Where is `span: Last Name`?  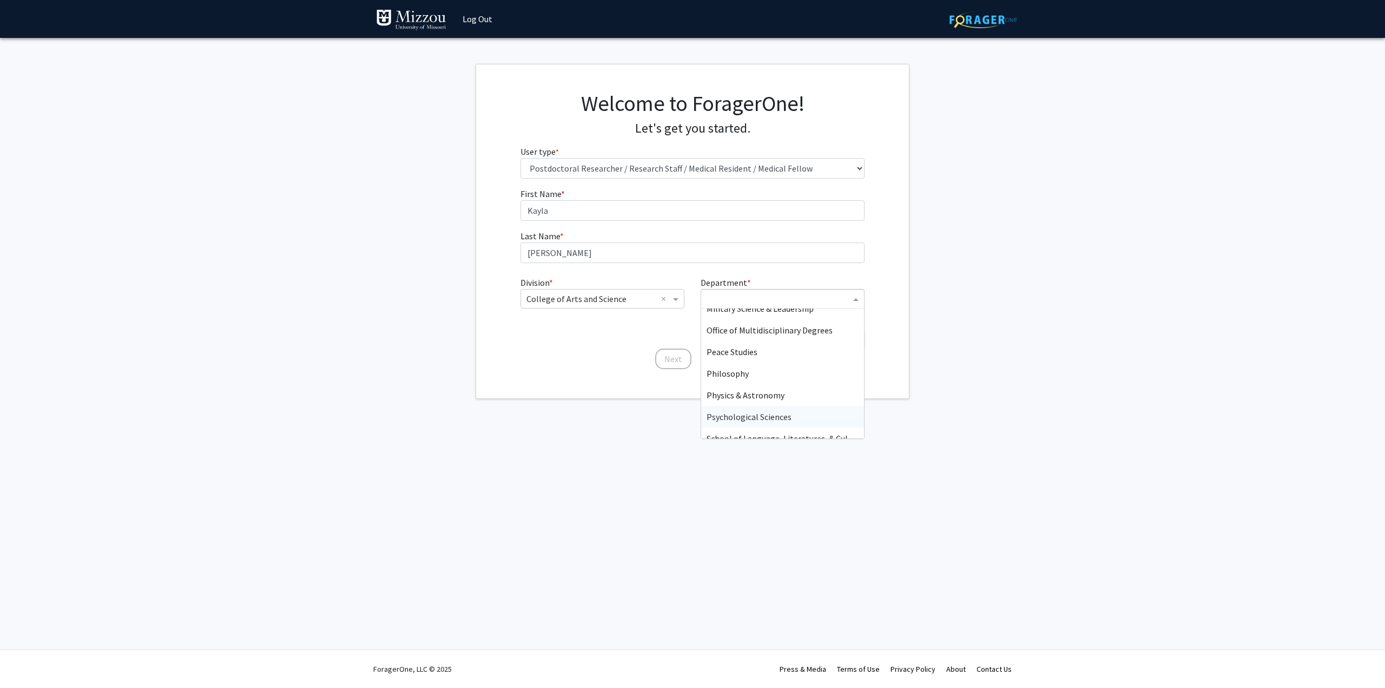
span: Last Name is located at coordinates (540, 236).